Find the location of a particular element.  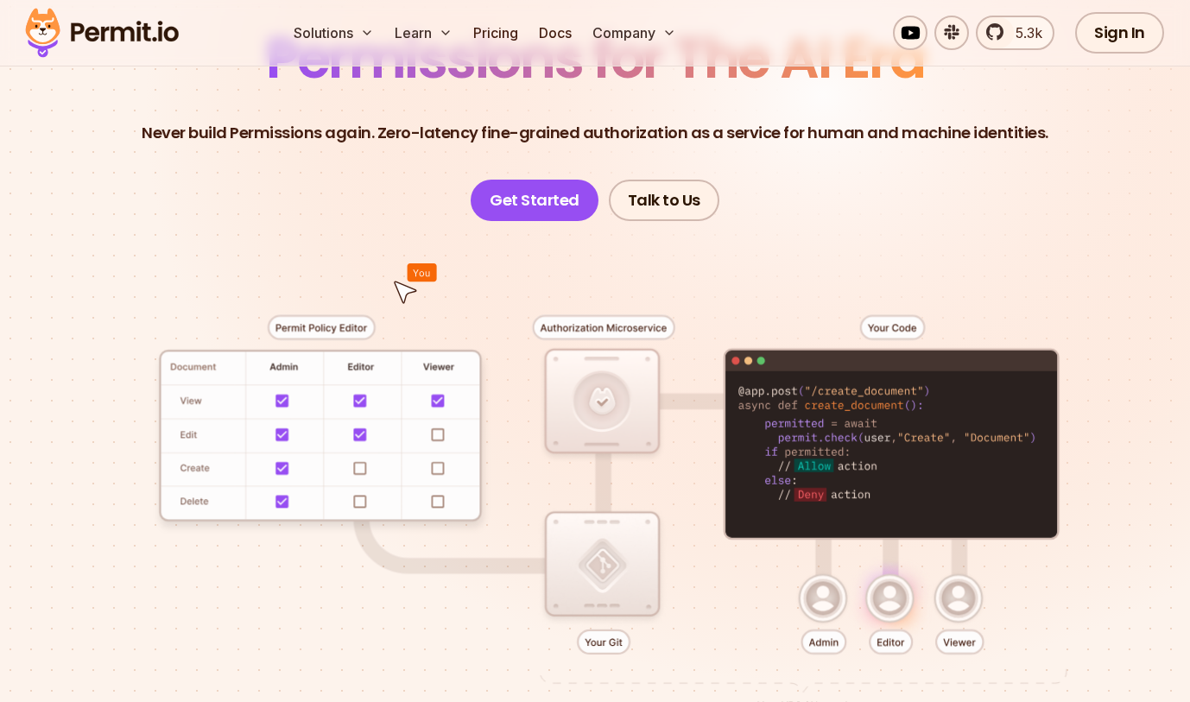

p: Never build Permissions again. Zero-latency fine-grained authorization as a service for human and... is located at coordinates (595, 133).